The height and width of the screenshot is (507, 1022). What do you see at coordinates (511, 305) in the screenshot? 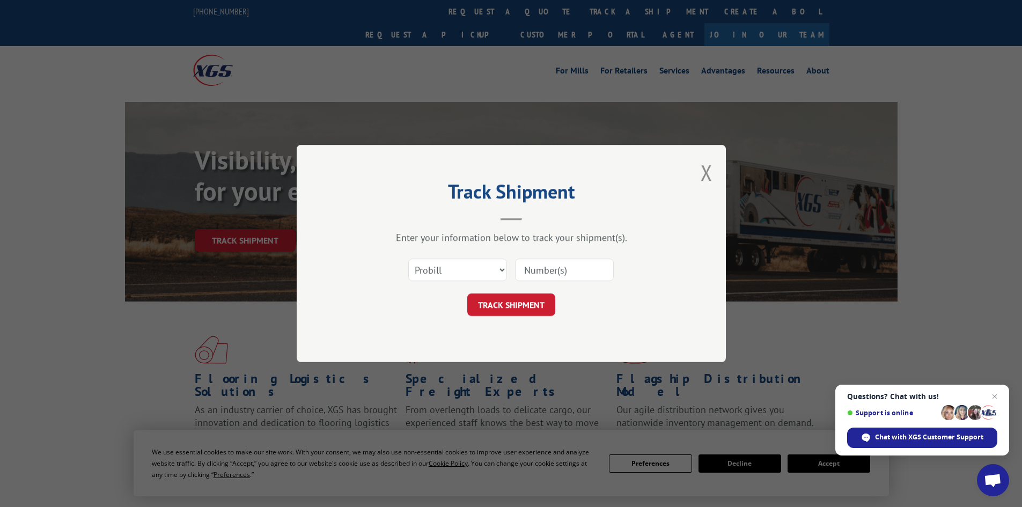
I see `button: TRACK SHIPMENT` at bounding box center [511, 305].